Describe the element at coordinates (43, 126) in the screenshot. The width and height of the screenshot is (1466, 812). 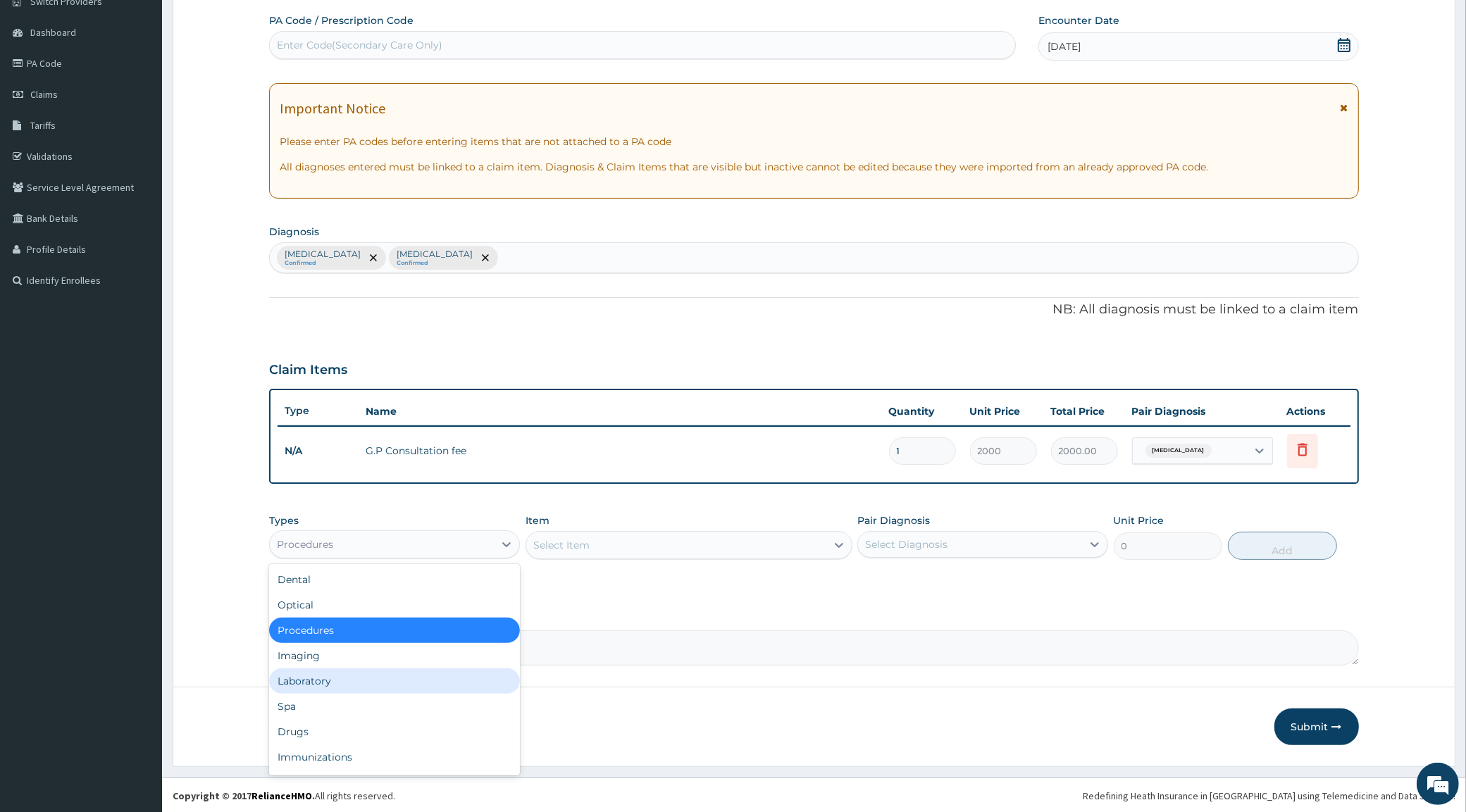
I see `span: Tariffs` at that location.